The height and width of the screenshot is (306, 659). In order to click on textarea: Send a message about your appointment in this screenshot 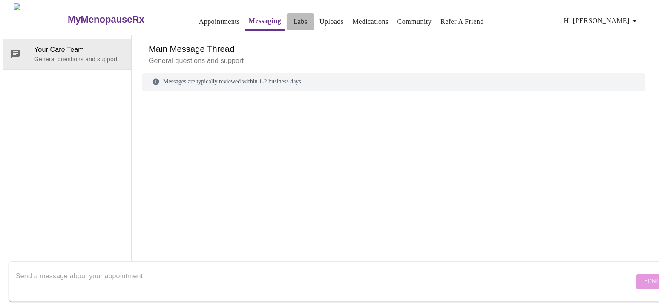, I will do `click(325, 282)`.